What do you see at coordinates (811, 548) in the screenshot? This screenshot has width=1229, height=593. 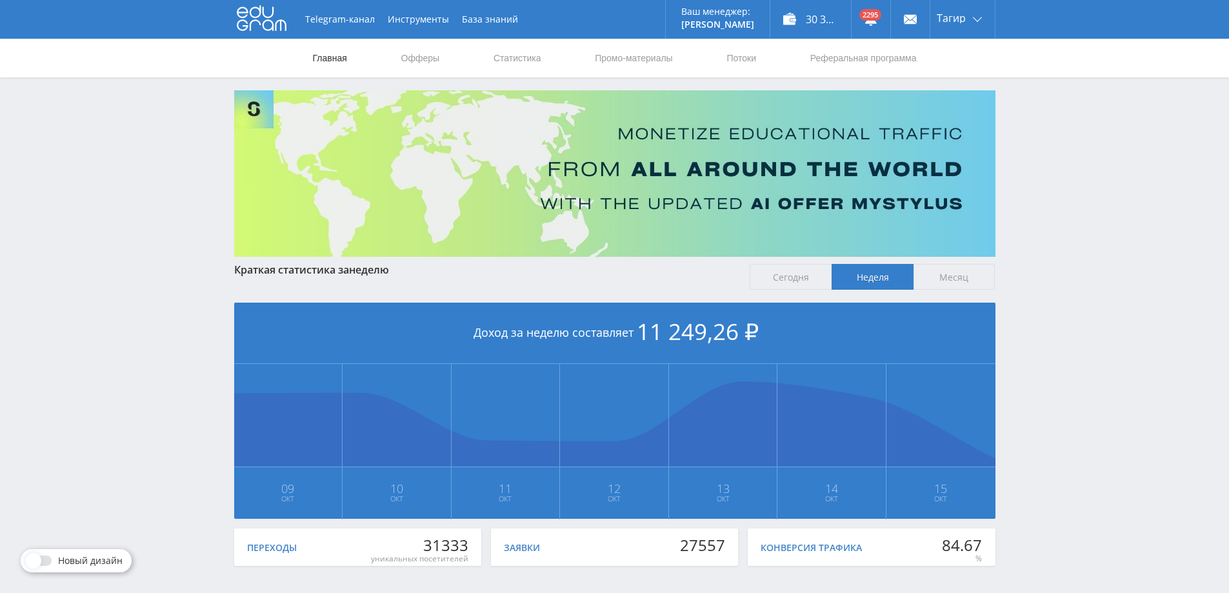 I see `div: Конверсия трафика` at bounding box center [811, 548].